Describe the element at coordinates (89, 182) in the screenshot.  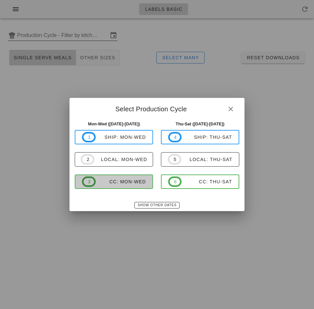
I see `span: 3` at that location.